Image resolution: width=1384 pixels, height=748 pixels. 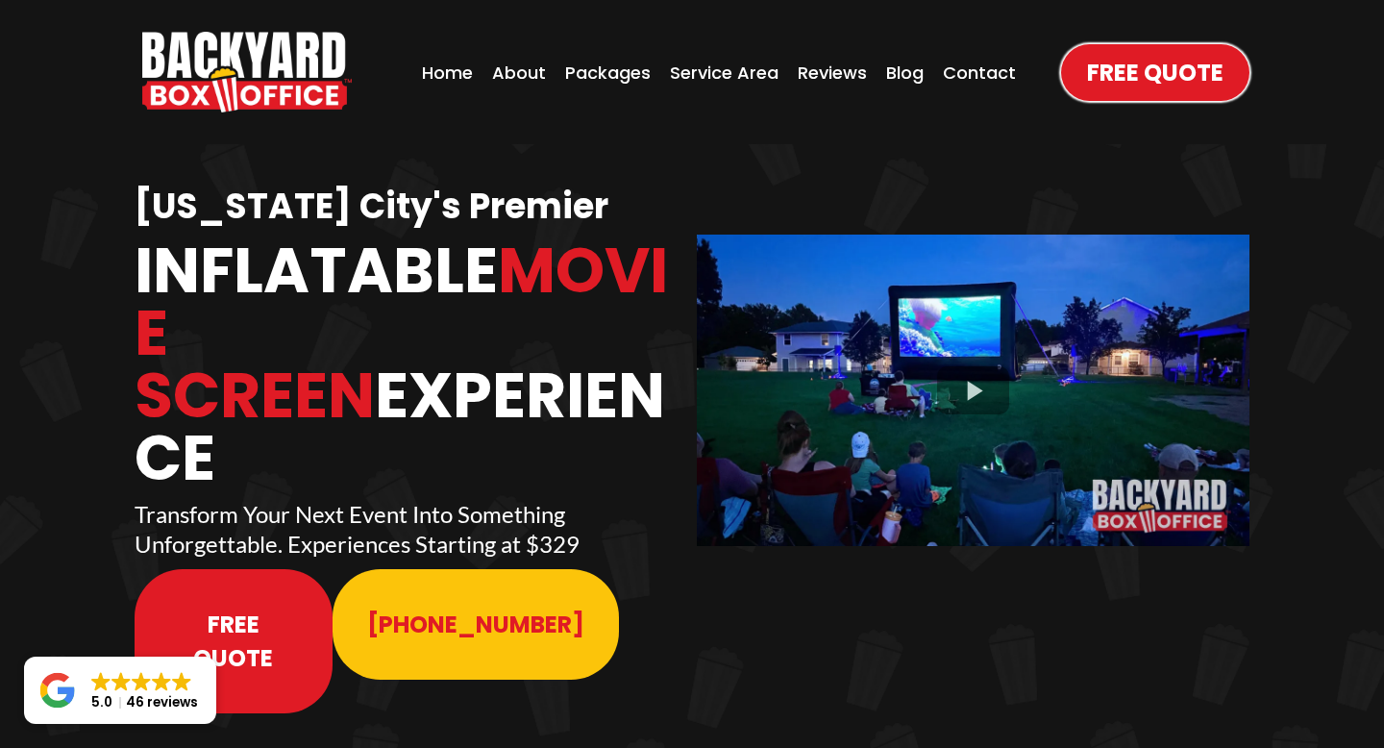 I want to click on div: Reviews, so click(x=833, y=72).